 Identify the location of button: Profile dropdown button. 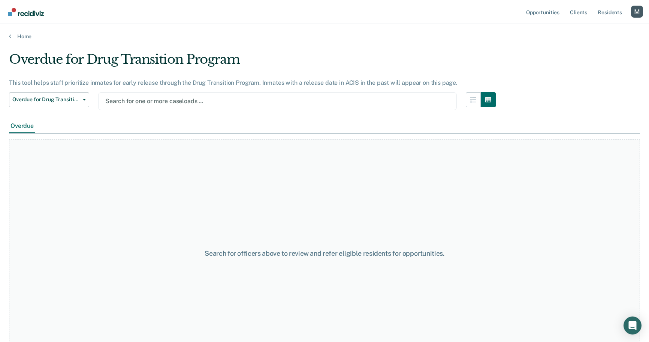
(637, 12).